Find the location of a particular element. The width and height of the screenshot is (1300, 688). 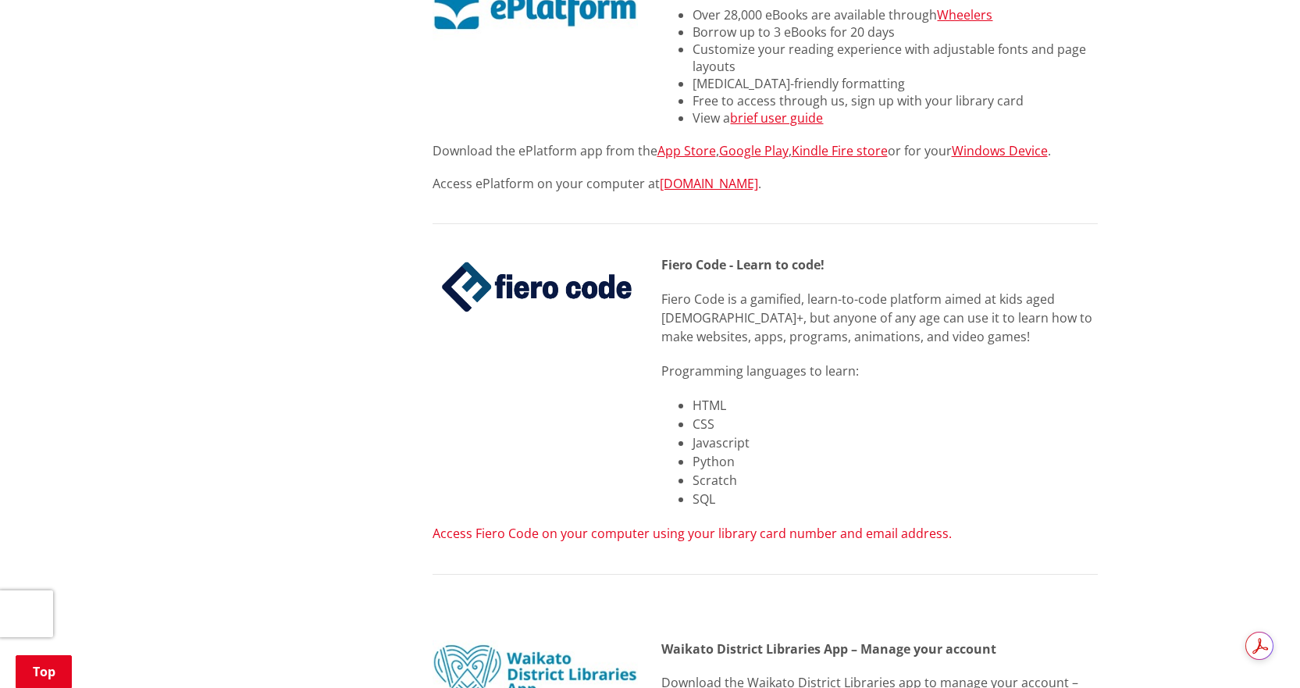

li: View a is located at coordinates (895, 118).